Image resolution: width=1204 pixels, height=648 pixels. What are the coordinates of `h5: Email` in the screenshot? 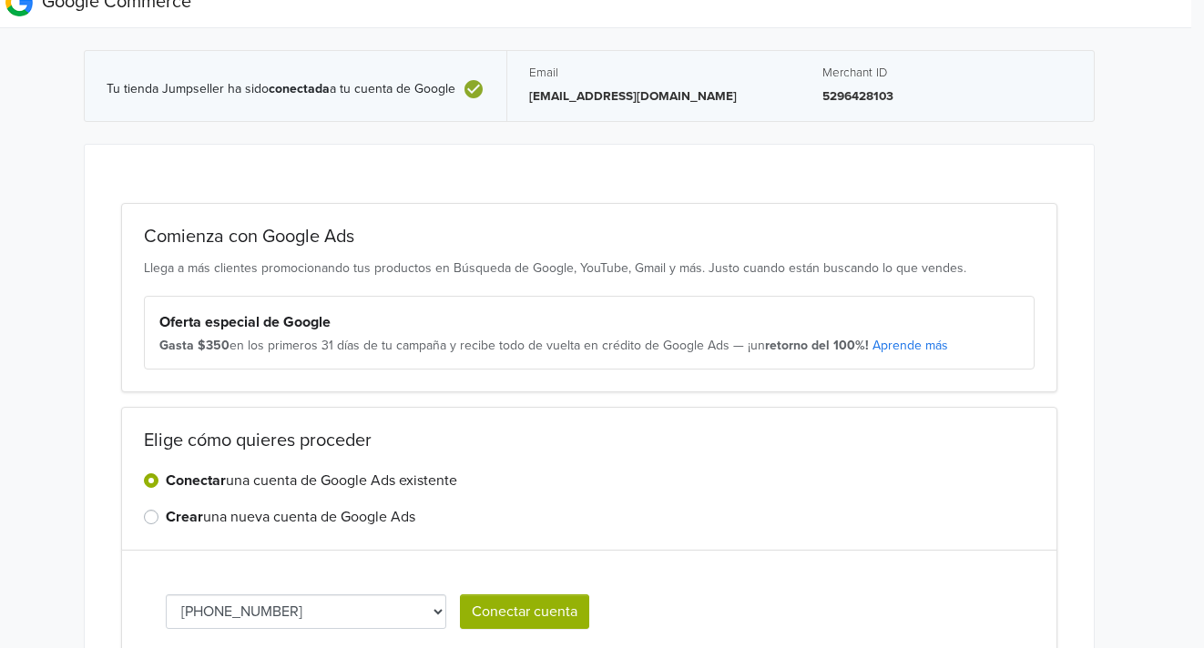 It's located at (654, 73).